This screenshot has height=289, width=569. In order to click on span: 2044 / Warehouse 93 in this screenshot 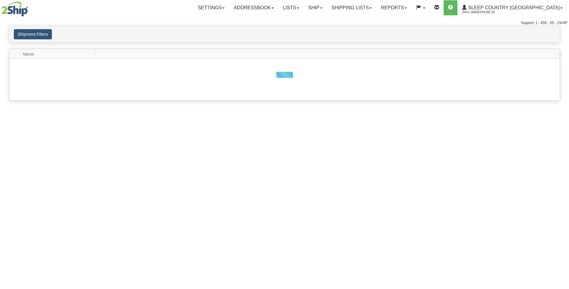, I will do `click(485, 12)`.